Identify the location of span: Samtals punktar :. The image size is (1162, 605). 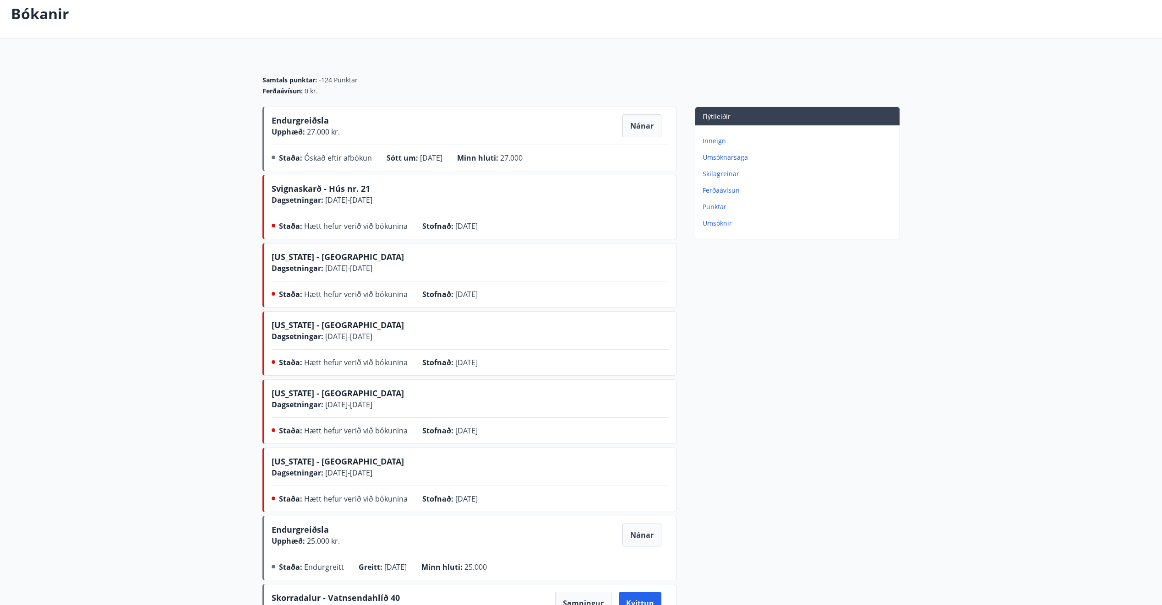
(289, 80).